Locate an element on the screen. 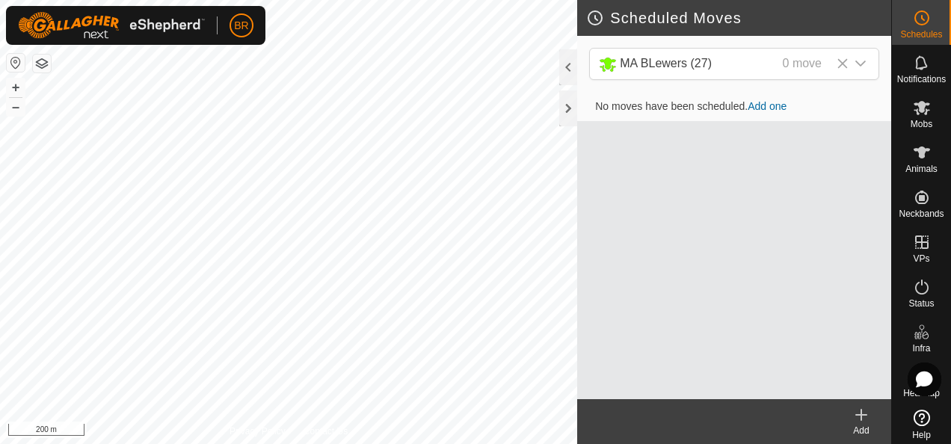 The height and width of the screenshot is (444, 951). span: Schedules is located at coordinates (921, 34).